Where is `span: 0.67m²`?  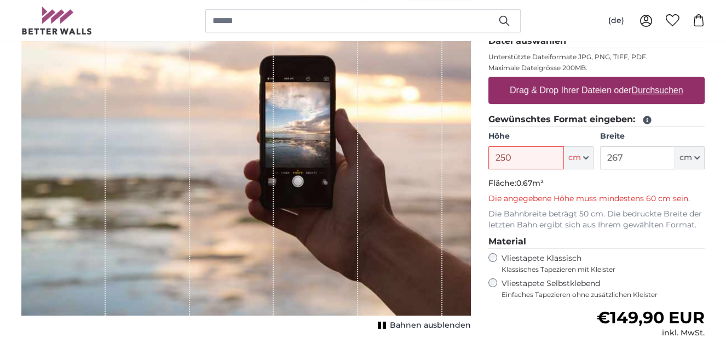
span: 0.67m² is located at coordinates (530, 183).